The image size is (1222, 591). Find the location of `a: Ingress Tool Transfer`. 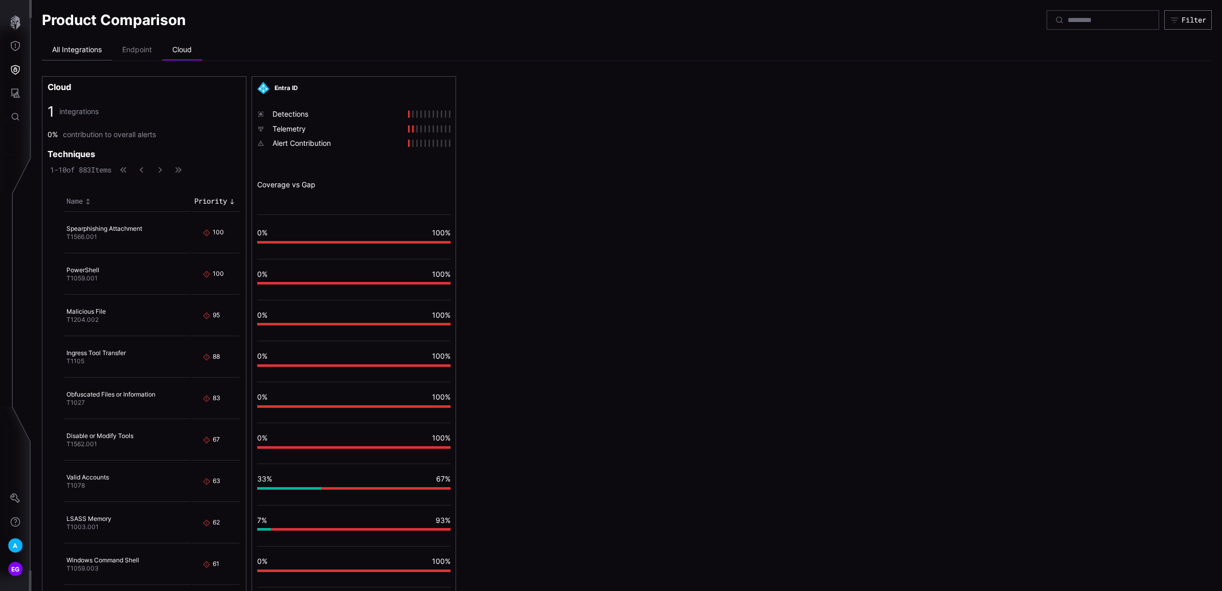

a: Ingress Tool Transfer is located at coordinates (96, 352).